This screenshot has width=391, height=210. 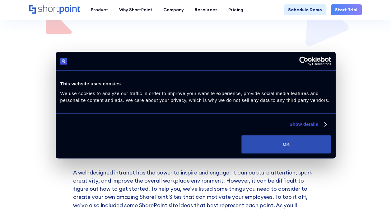 What do you see at coordinates (100, 10) in the screenshot?
I see `a: Product` at bounding box center [100, 10].